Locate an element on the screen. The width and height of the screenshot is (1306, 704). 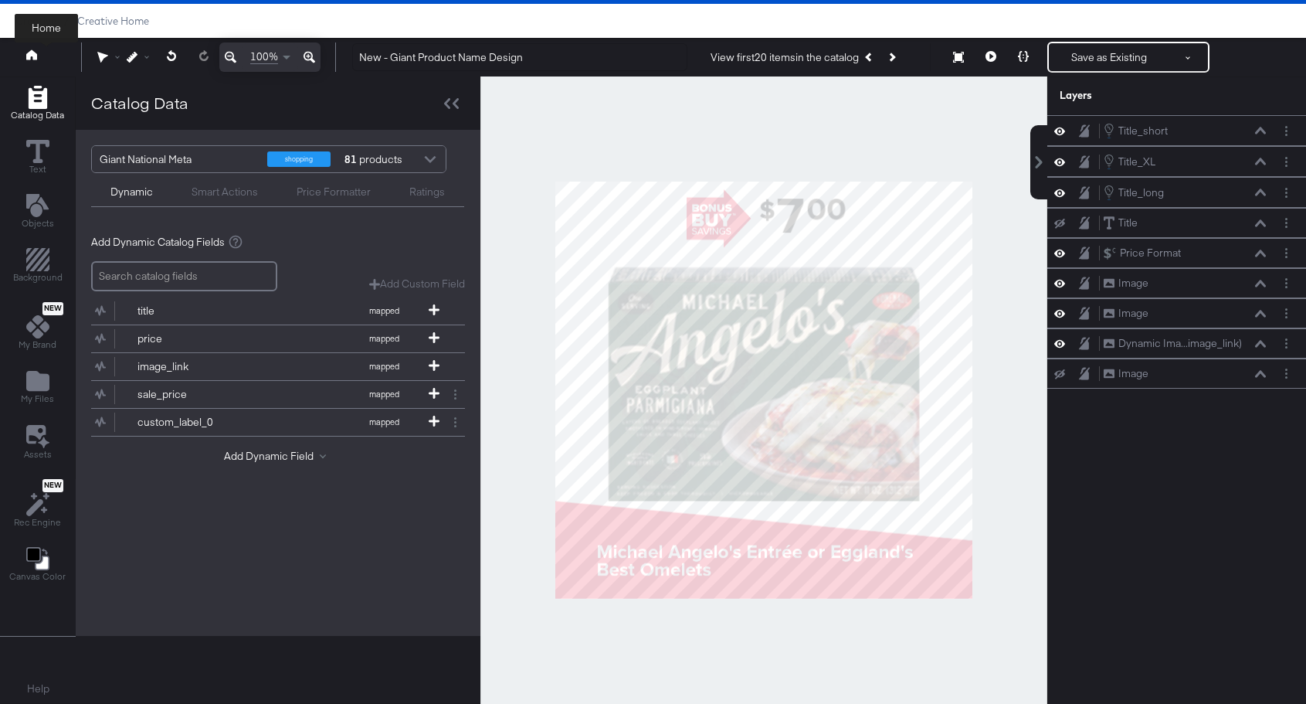
button: sale_pricemapped is located at coordinates (268, 394).